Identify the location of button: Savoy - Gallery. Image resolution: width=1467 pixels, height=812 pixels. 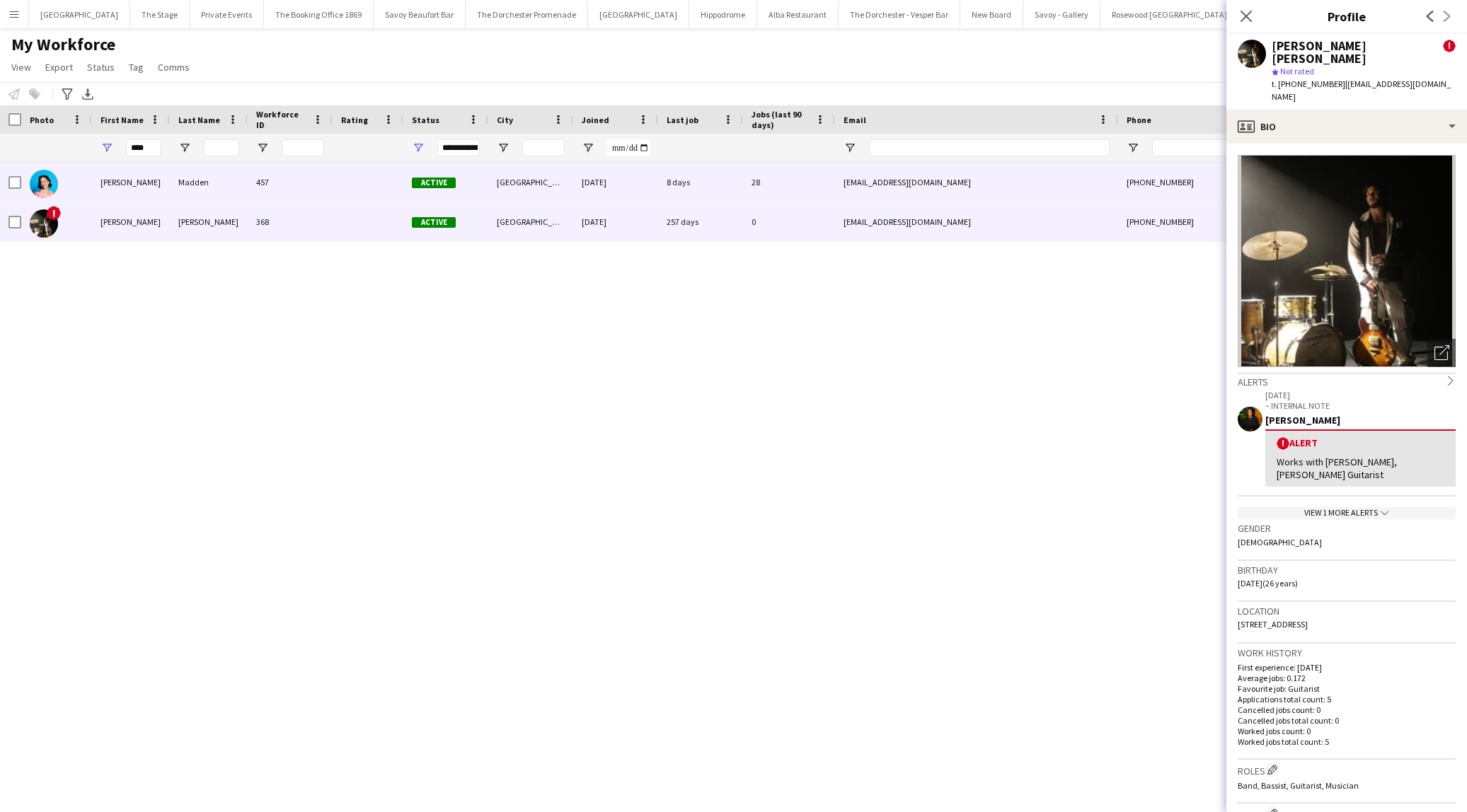
(1062, 14).